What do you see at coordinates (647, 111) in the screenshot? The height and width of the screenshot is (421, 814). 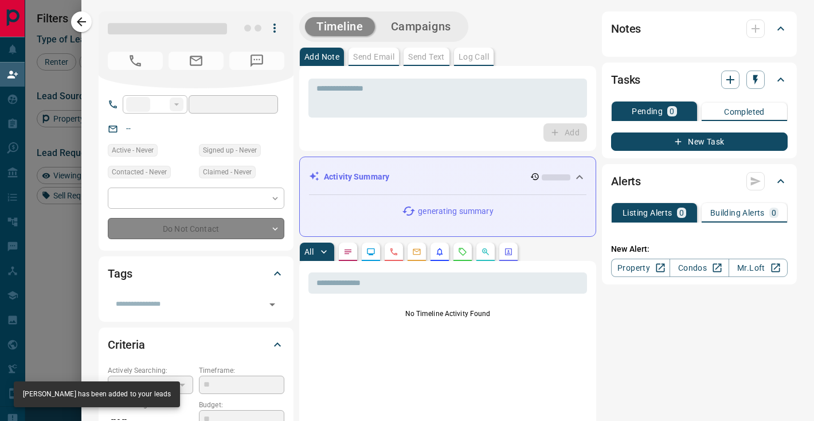 I see `p: Pending` at bounding box center [647, 111].